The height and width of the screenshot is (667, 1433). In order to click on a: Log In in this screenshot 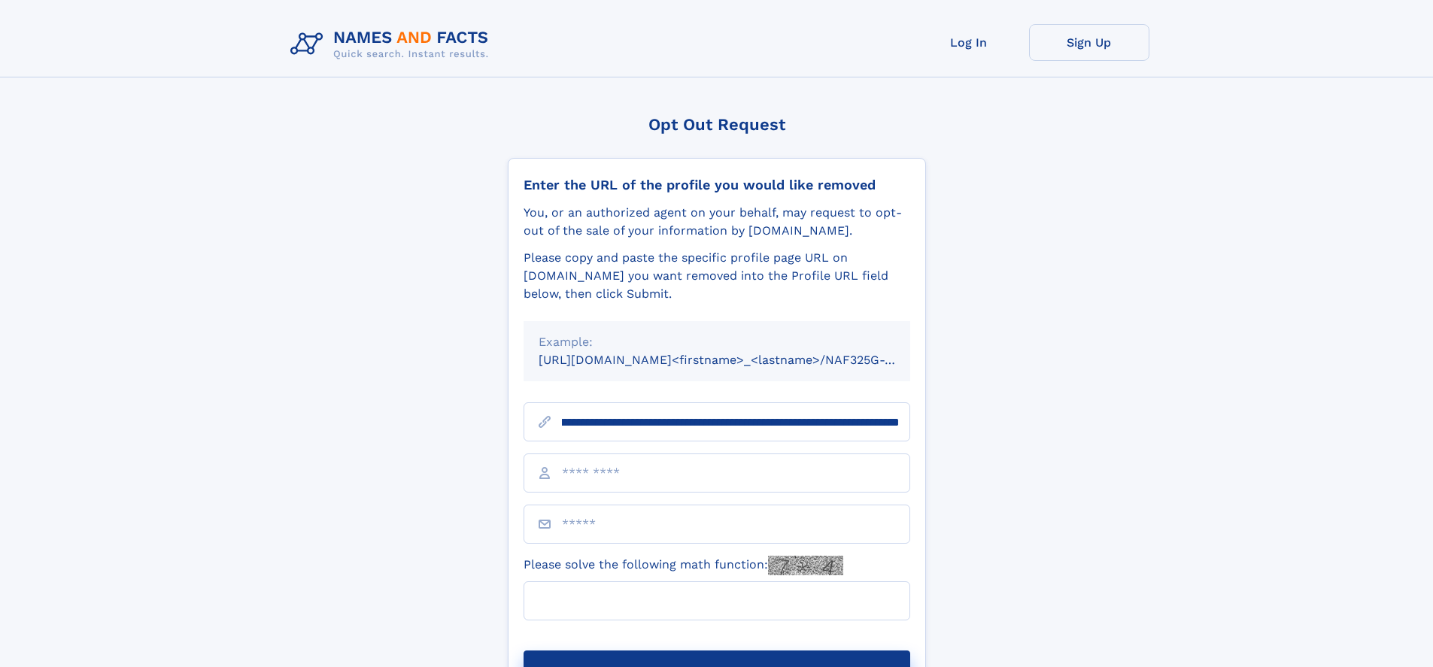, I will do `click(969, 42)`.